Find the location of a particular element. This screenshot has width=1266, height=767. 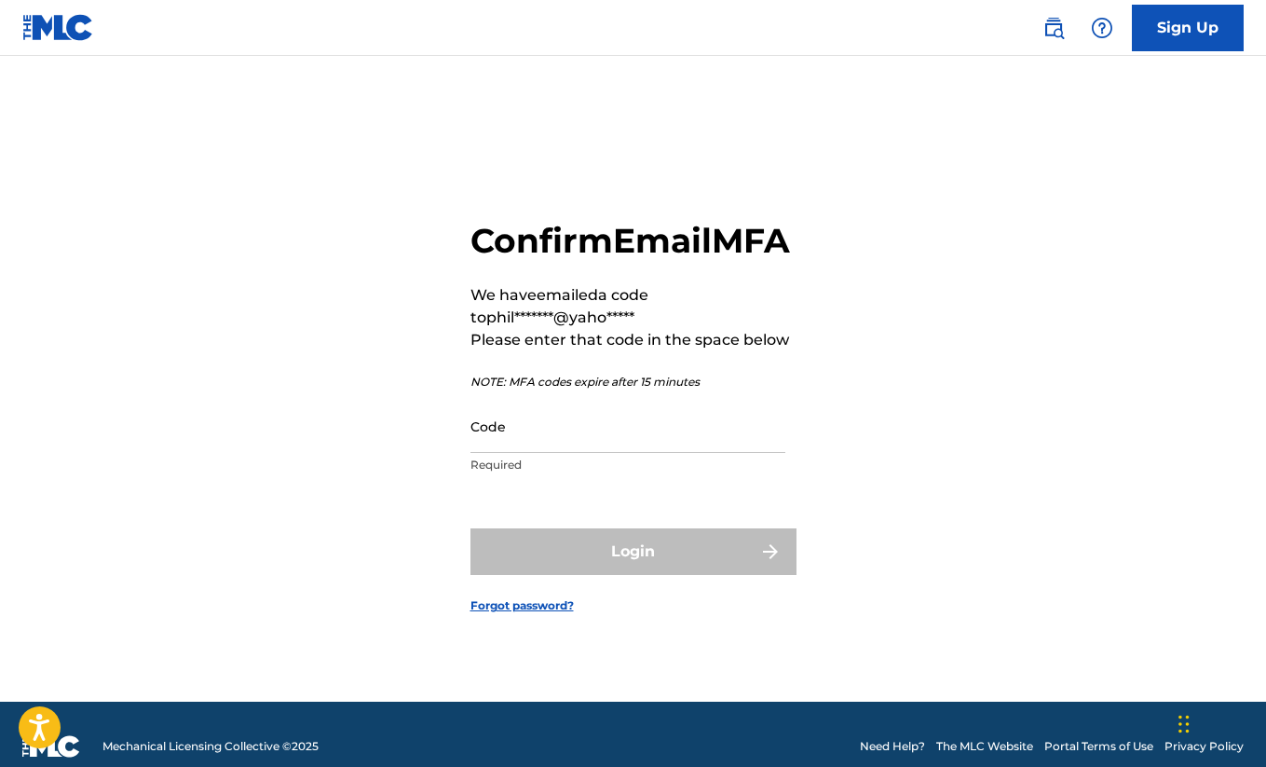

img: logo is located at coordinates (51, 746).